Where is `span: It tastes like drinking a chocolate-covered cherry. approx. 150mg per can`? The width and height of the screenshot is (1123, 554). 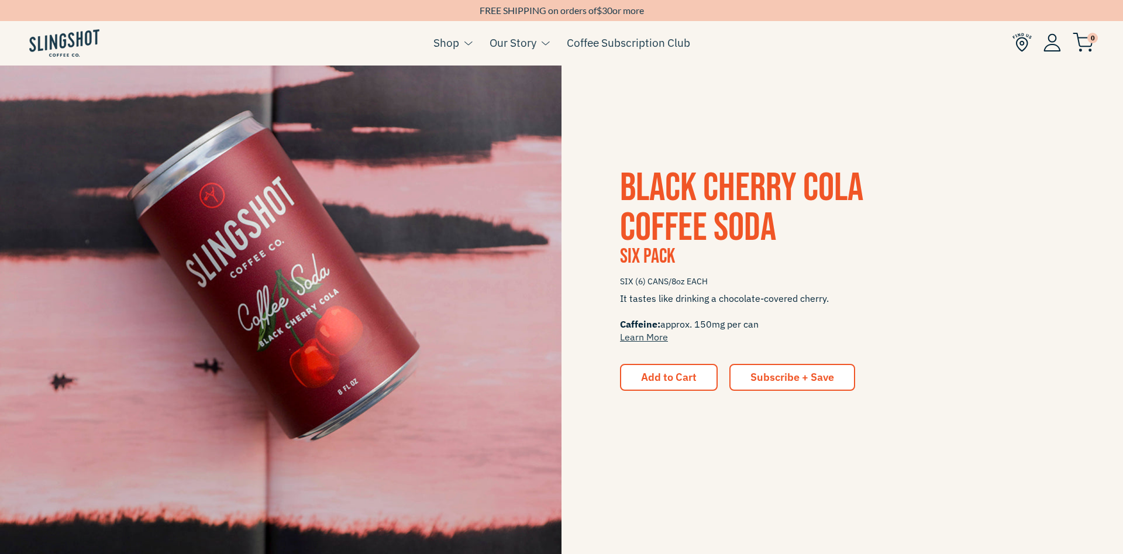
span: It tastes like drinking a chocolate-covered cherry. approx. 150mg per can is located at coordinates (842, 318).